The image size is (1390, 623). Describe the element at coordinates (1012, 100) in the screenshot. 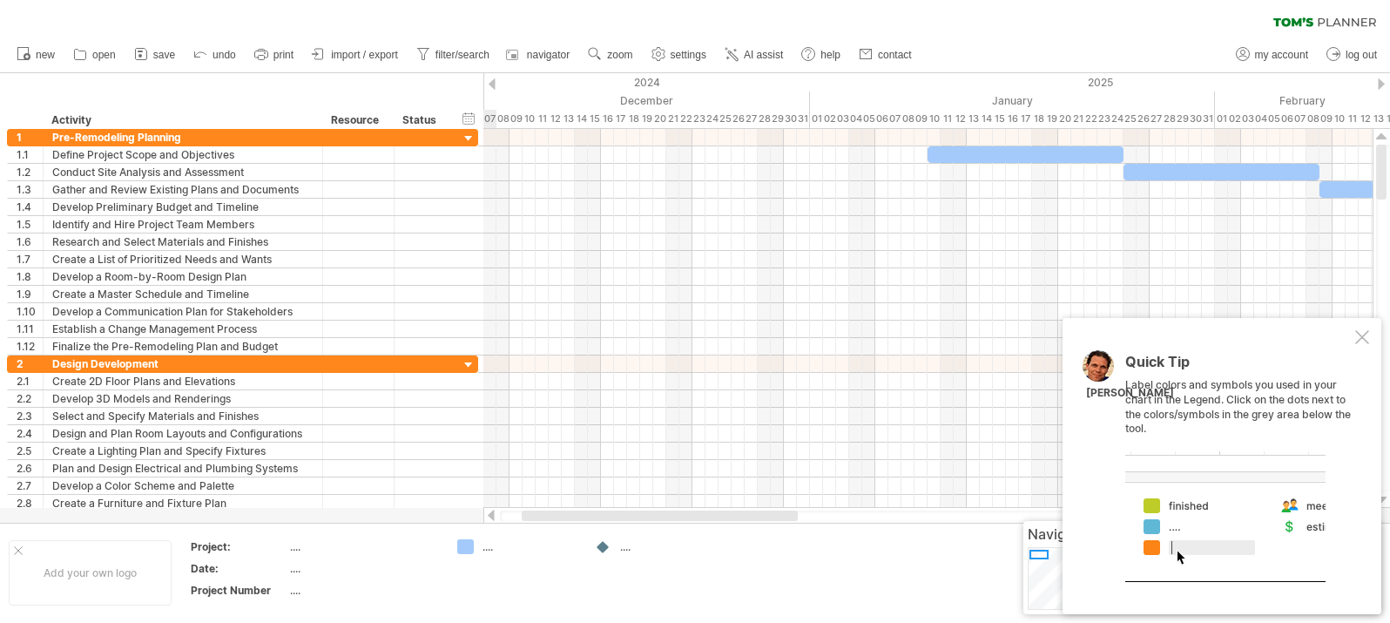

I see `div: January 2025` at that location.